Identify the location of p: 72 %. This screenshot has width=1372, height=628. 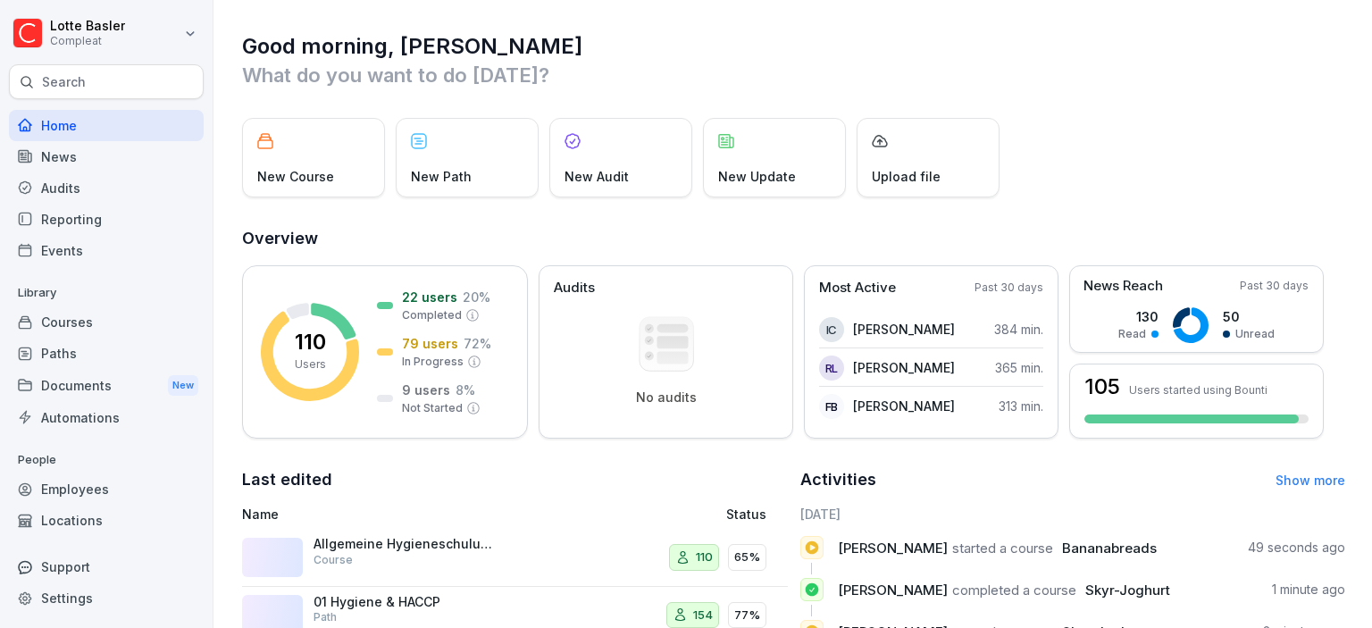
(477, 343).